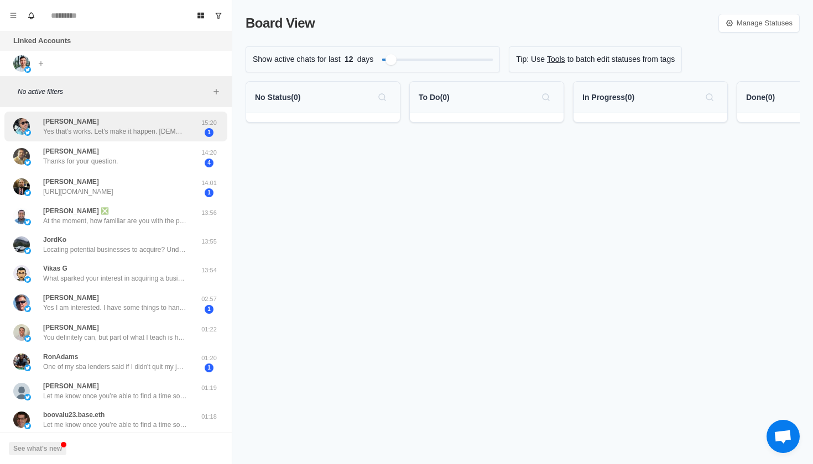 The height and width of the screenshot is (464, 813). I want to click on p: 13:56, so click(209, 213).